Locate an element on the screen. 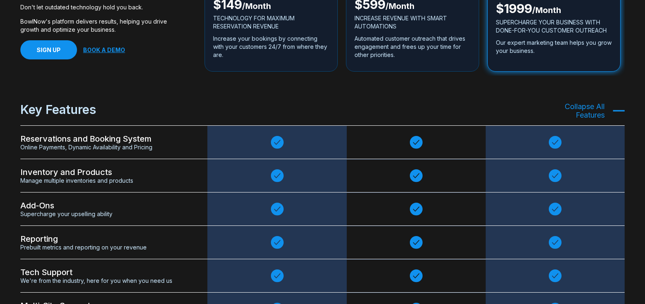 The image size is (645, 304). p: Don't let outdated technology hold you back. is located at coordinates (94, 7).